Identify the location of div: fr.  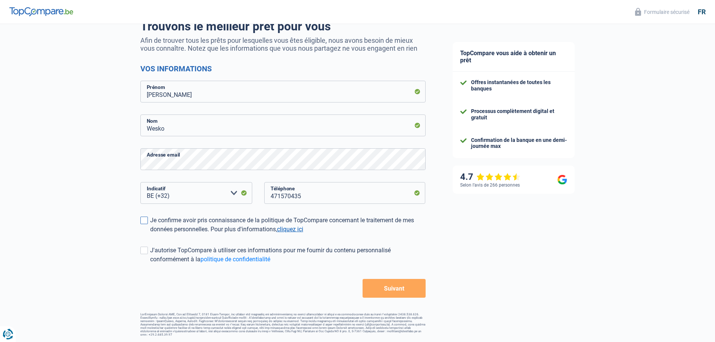
(701, 12).